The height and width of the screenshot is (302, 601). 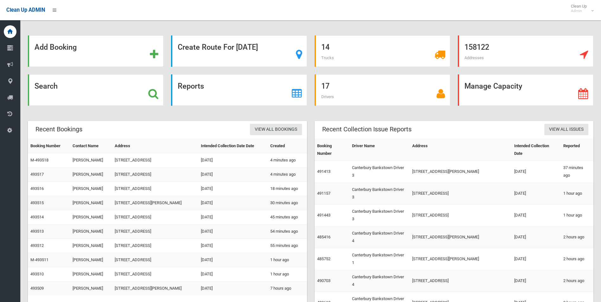 I want to click on a: 493515, so click(x=37, y=203).